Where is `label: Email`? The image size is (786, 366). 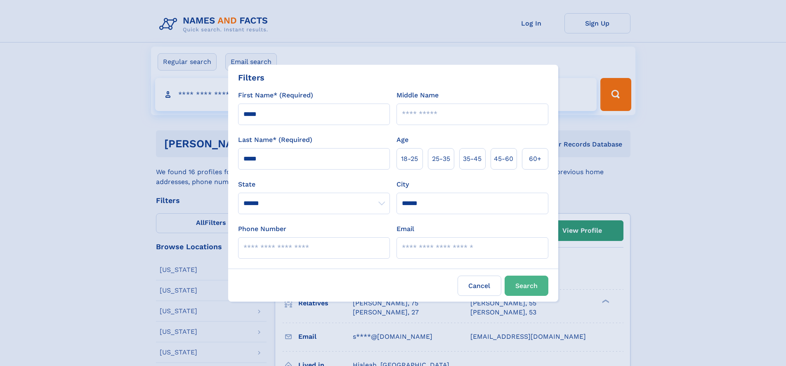
label: Email is located at coordinates (405, 229).